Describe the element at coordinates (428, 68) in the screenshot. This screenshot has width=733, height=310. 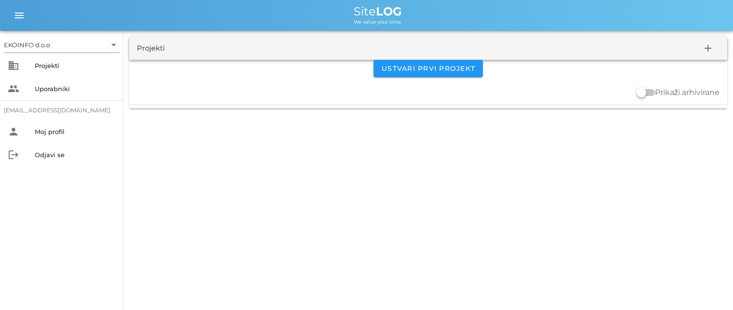
I see `span: Ustvari prvi projekt` at that location.